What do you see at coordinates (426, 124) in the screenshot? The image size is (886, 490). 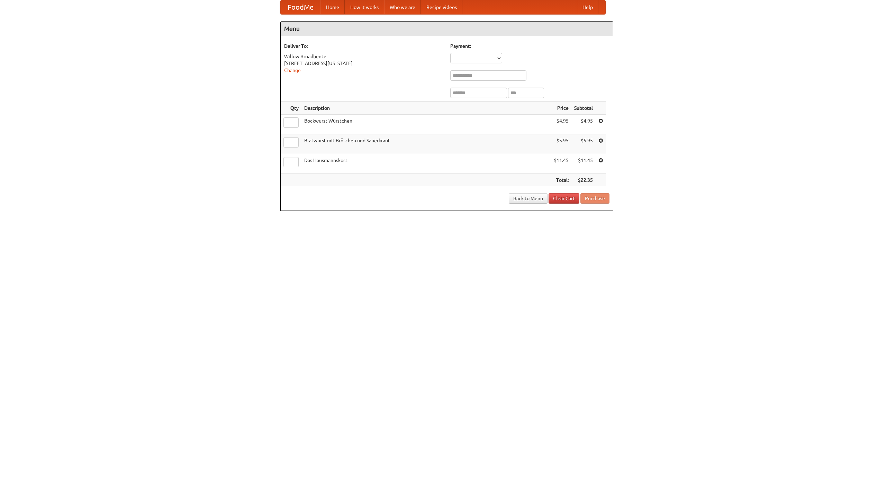 I see `td: Bockwurst Würstchen` at bounding box center [426, 124].